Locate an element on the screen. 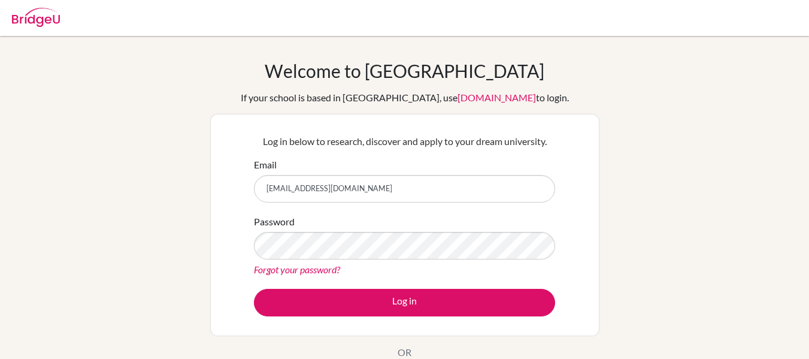 This screenshot has width=809, height=359. p: Log in below to research, discover and apply to your dream university. is located at coordinates (404, 141).